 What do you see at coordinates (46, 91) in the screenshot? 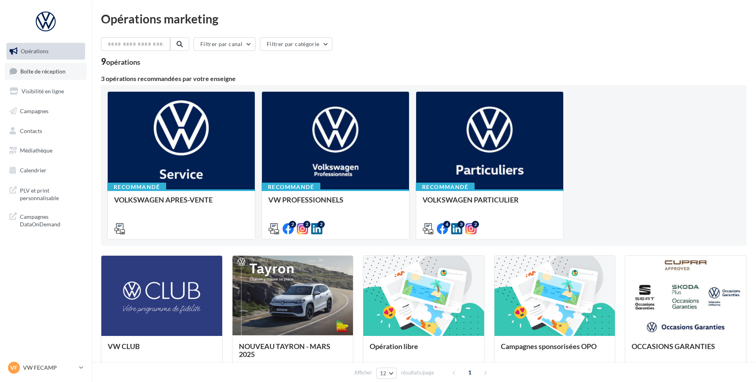
I see `a: Visibilité en ligne` at bounding box center [46, 91].